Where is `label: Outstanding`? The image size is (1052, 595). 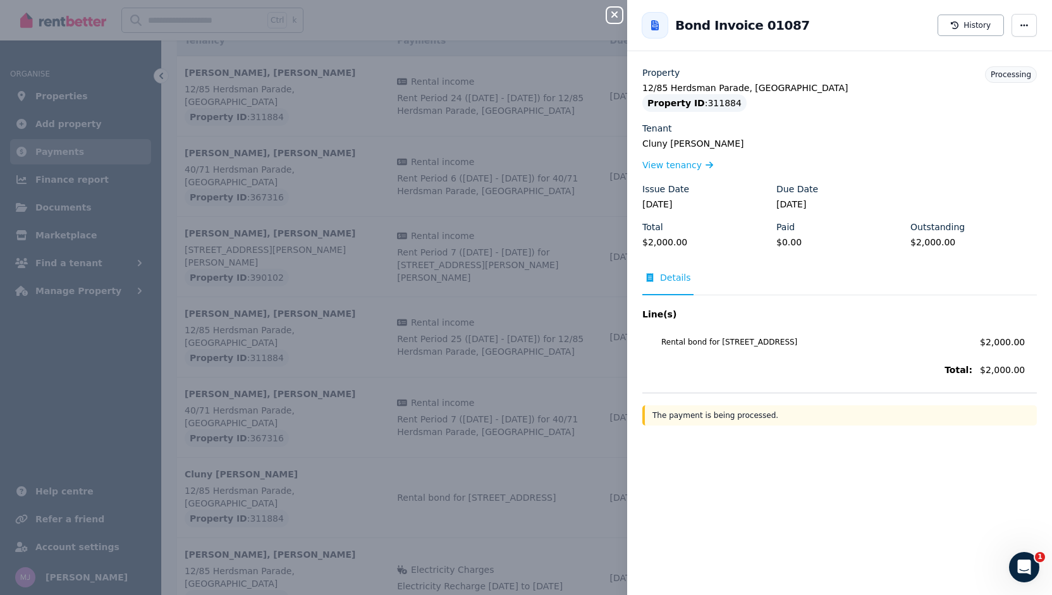
label: Outstanding is located at coordinates (937, 227).